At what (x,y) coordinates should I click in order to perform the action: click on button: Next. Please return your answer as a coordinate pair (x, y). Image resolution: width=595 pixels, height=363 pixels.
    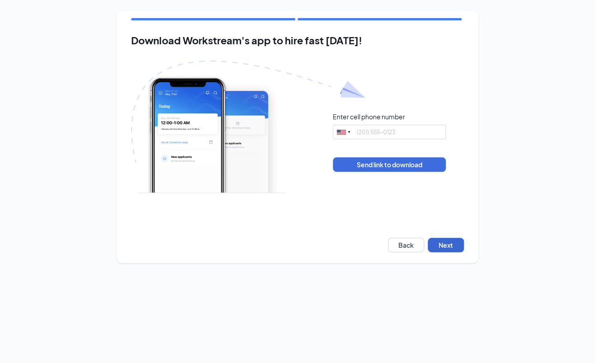
    Looking at the image, I should click on (446, 245).